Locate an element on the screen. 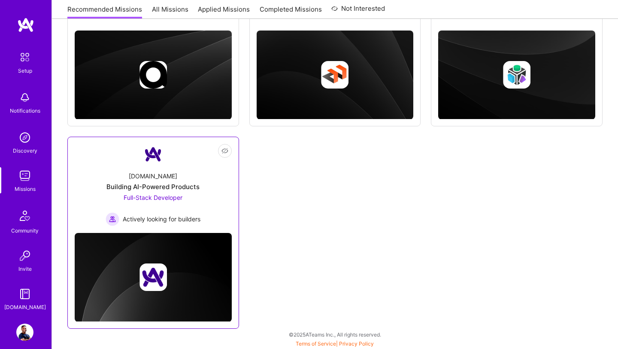 This screenshot has width=618, height=349. img: bell is located at coordinates (25, 97).